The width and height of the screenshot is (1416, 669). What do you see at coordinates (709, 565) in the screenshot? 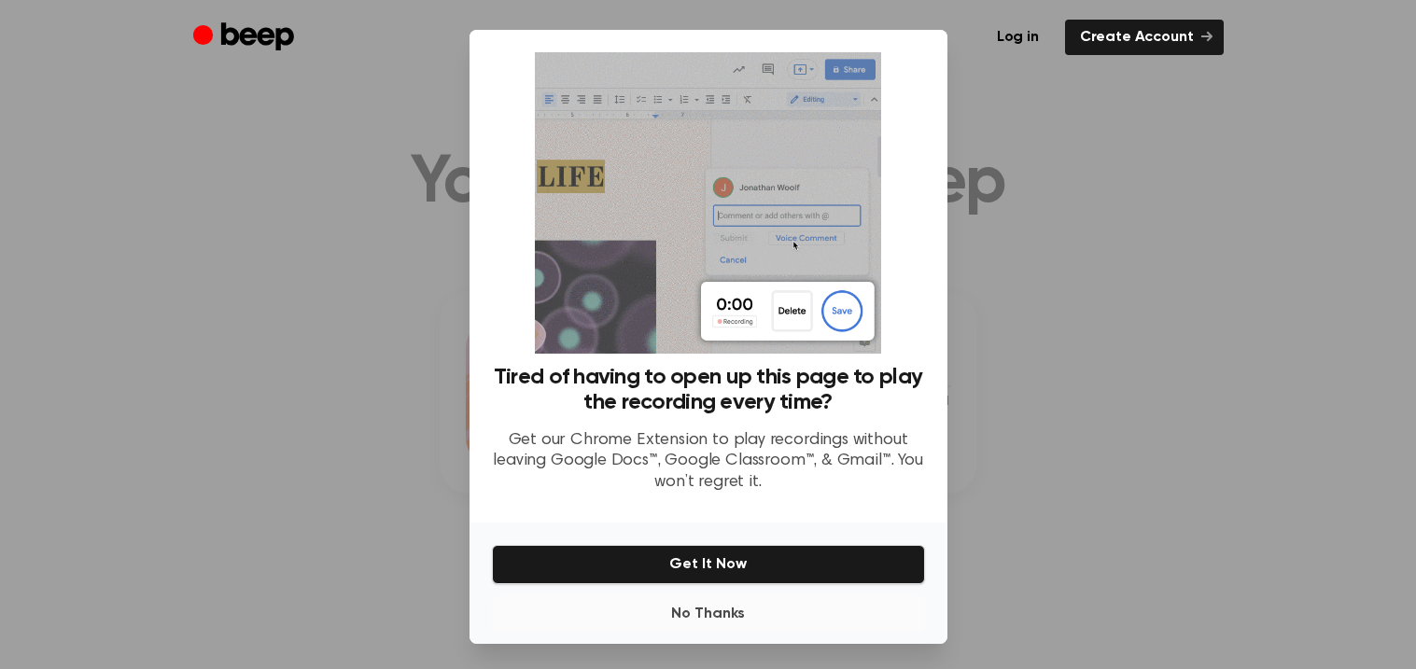
I see `button: Get It Now` at bounding box center [709, 565].